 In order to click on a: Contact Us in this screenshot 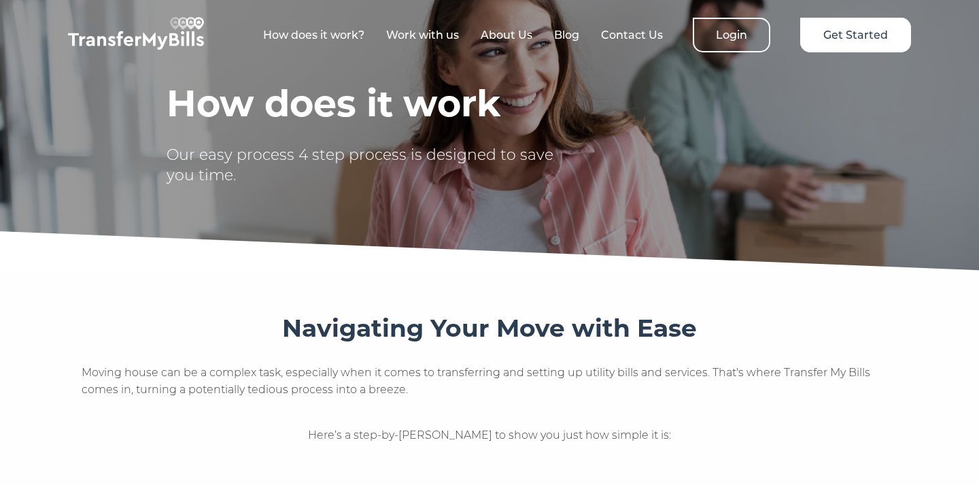, I will do `click(632, 35)`.